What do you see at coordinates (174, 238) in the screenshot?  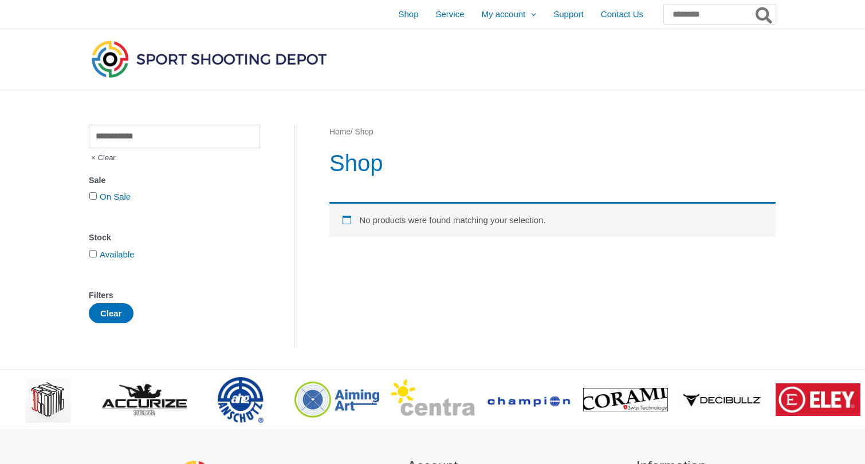 I see `div: Stock` at bounding box center [174, 238].